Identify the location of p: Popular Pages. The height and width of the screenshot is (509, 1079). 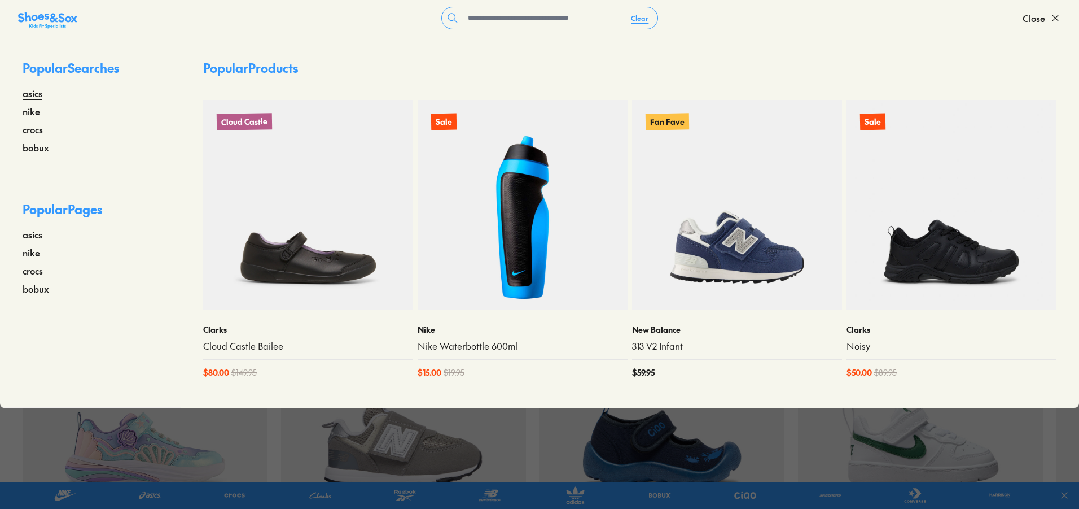
(90, 213).